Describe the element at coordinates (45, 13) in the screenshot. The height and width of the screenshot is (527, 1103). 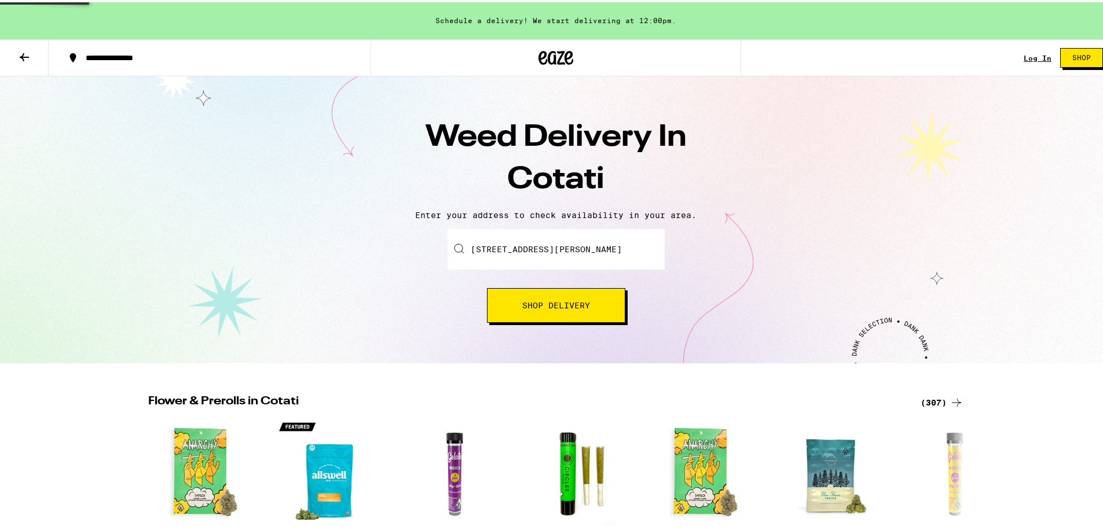
I see `span: Hi. Need any help?` at that location.